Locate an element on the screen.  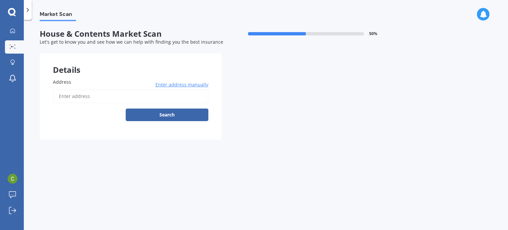
input: Enter address is located at coordinates (131, 96).